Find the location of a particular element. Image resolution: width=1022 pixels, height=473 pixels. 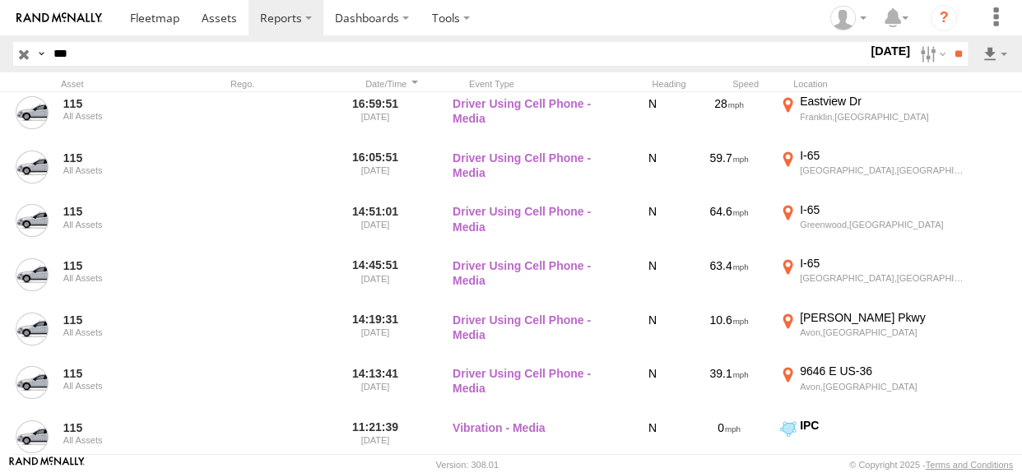

div: Brandon Hickerson is located at coordinates (848, 18).